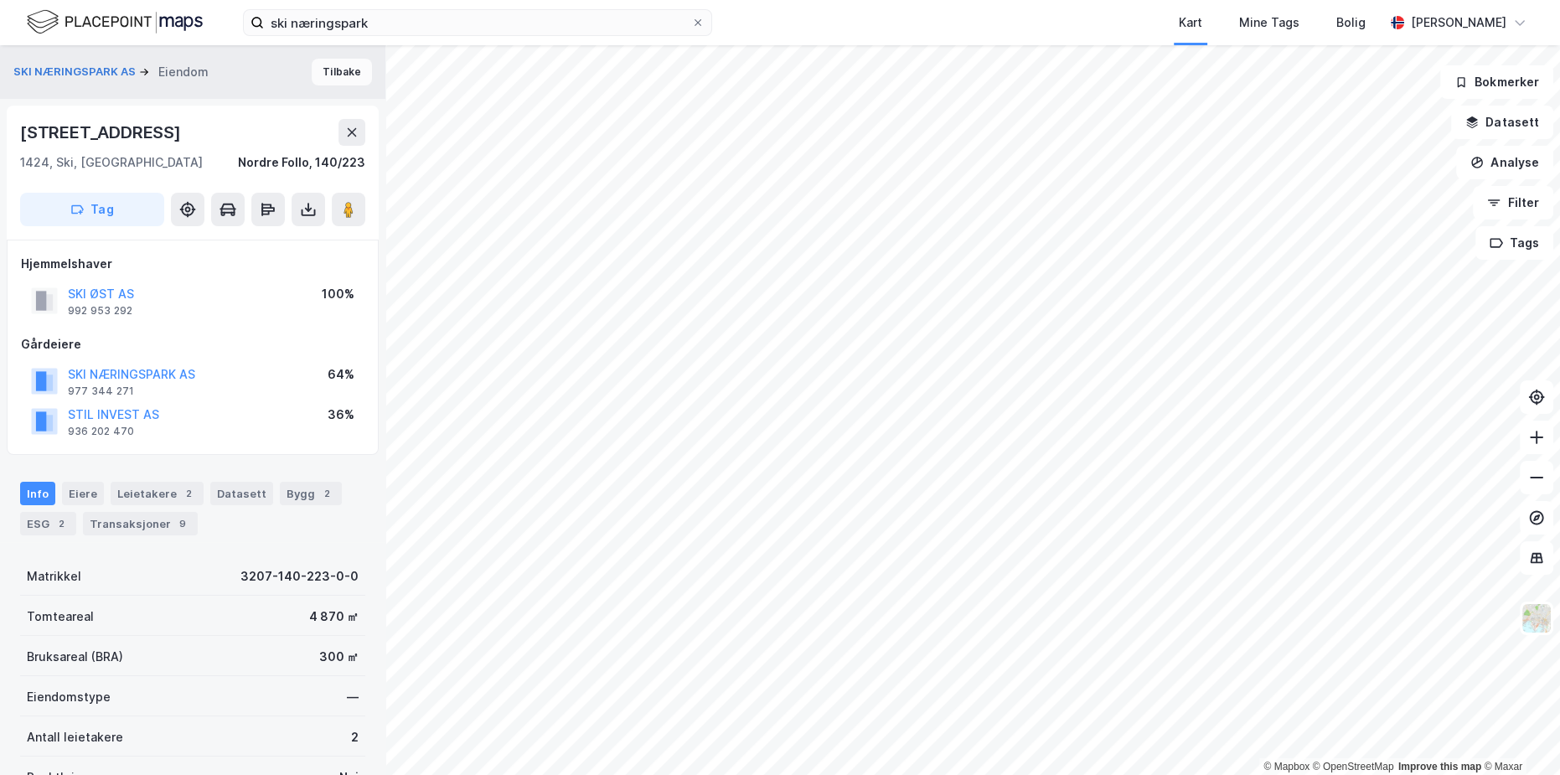 The width and height of the screenshot is (1560, 775). Describe the element at coordinates (1353, 767) in the screenshot. I see `a: OpenStreetMap` at that location.